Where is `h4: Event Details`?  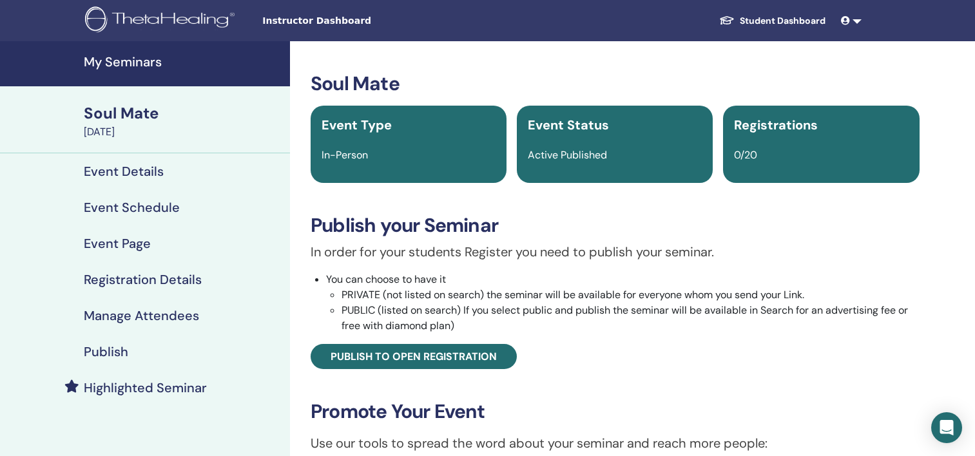 h4: Event Details is located at coordinates (124, 171).